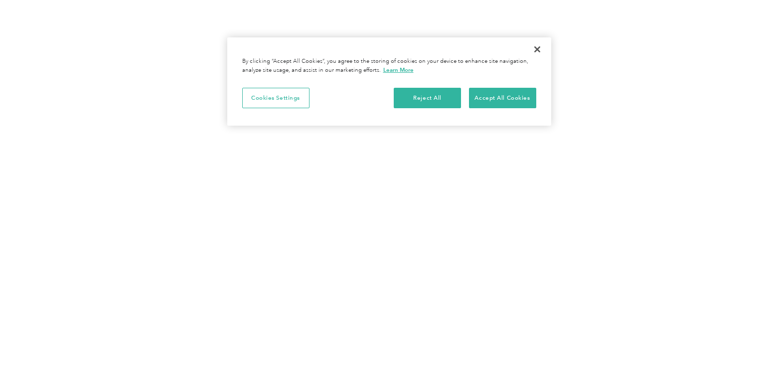 This screenshot has height=376, width=771. Describe the element at coordinates (389, 66) in the screenshot. I see `div: By clicking “Accept All Cookies”, you agree to the storing of cookies on your device to enhance s...` at that location.